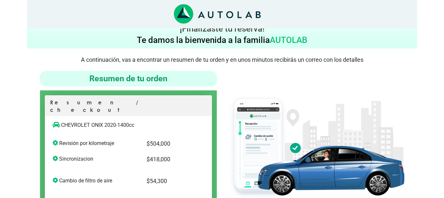  Describe the element at coordinates (122, 125) in the screenshot. I see `p: CHEVROLET ONIX 2020-1400cc` at that location.